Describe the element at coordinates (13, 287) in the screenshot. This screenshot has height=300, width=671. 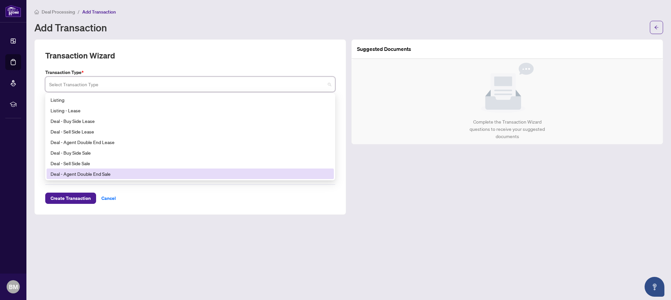
I see `span: BM` at that location.